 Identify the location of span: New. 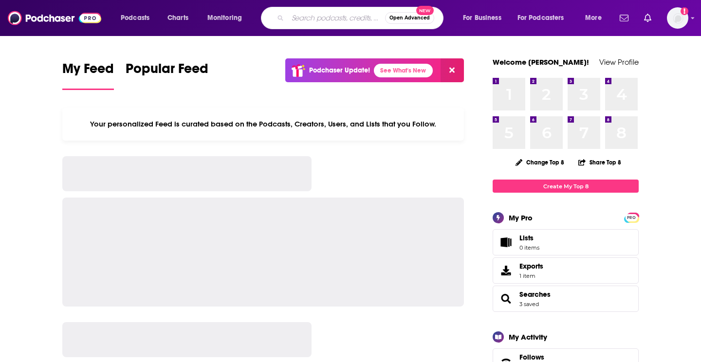
(425, 10).